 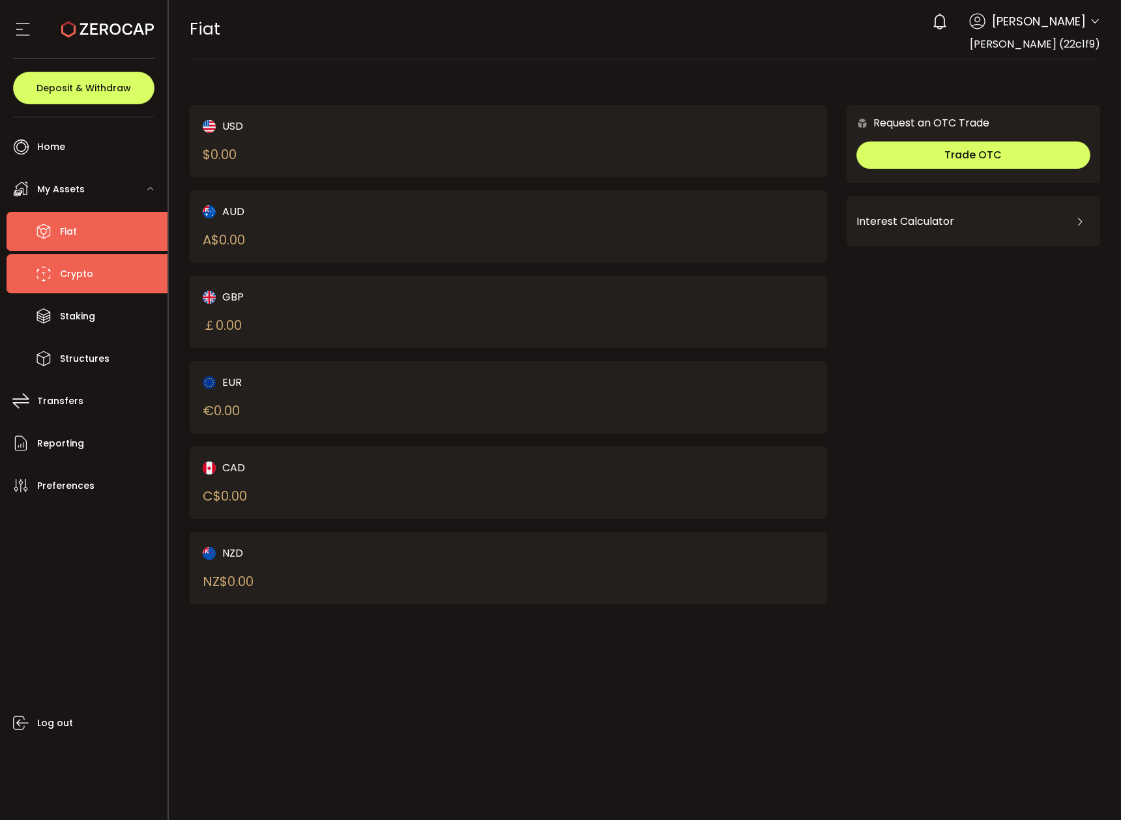 I want to click on img: usd_portfolio.svg, so click(x=209, y=126).